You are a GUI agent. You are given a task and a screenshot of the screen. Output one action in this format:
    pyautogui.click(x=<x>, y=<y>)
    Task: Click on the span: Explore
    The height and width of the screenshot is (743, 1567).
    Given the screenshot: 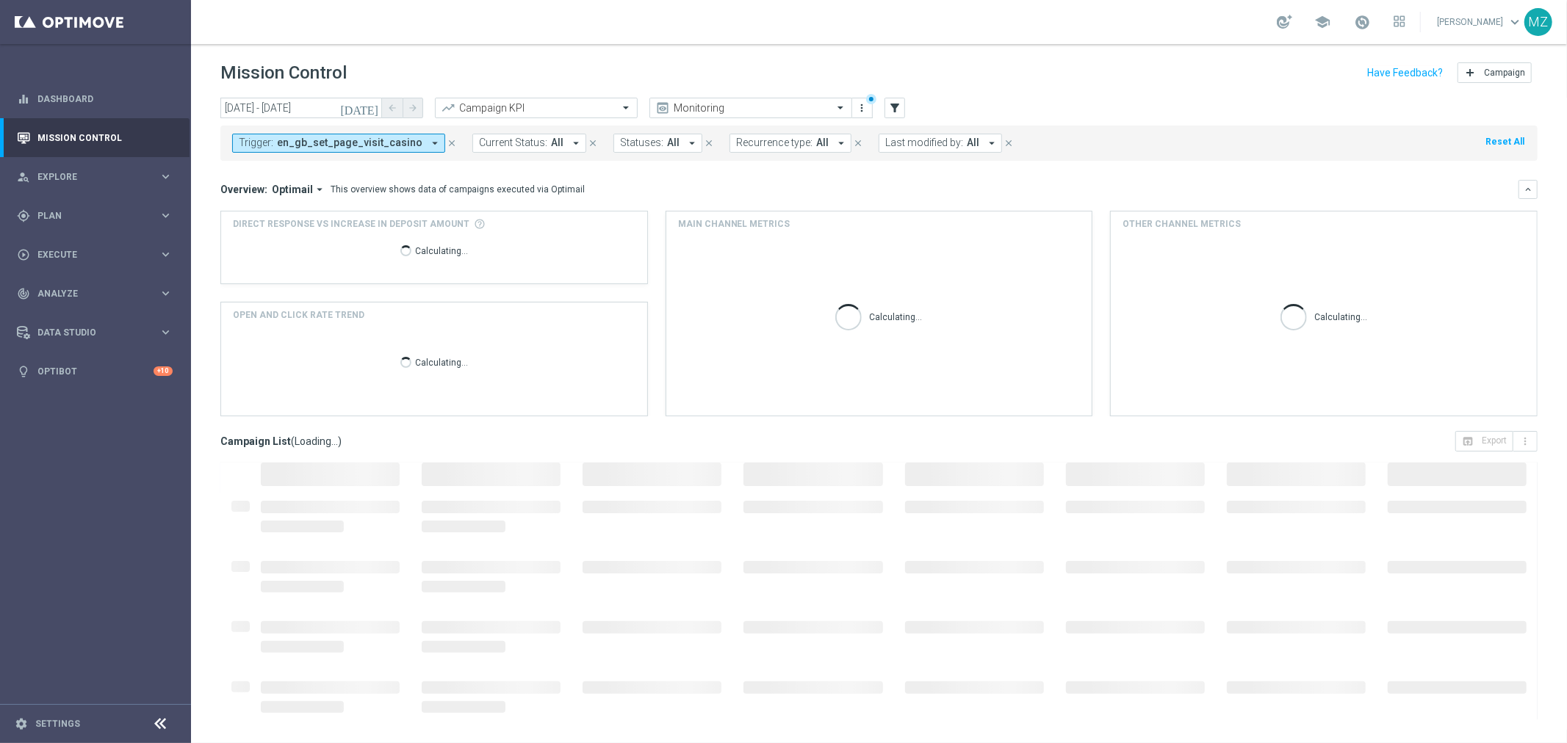 What is the action you would take?
    pyautogui.click(x=98, y=177)
    